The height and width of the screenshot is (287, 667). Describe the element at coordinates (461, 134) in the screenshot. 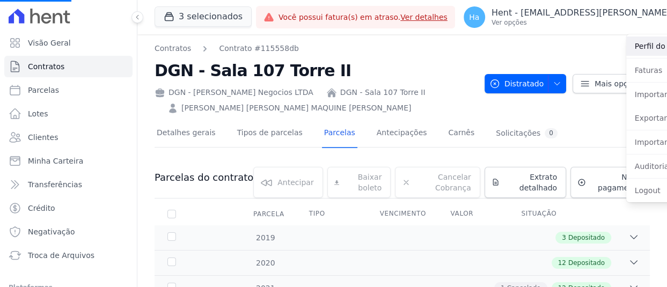

I see `a: Carnês` at that location.